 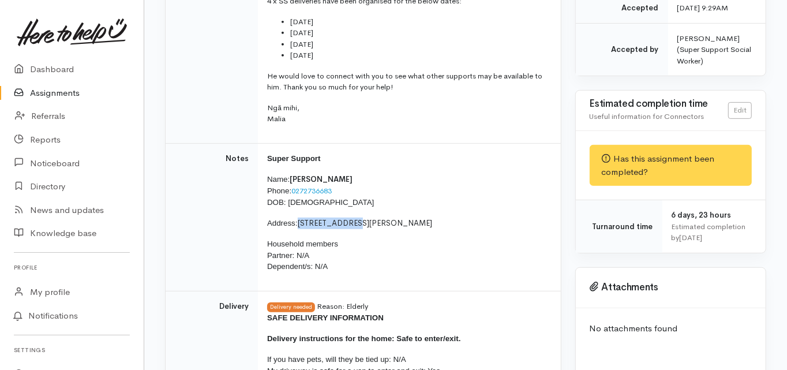 I want to click on a: Edit, so click(x=740, y=110).